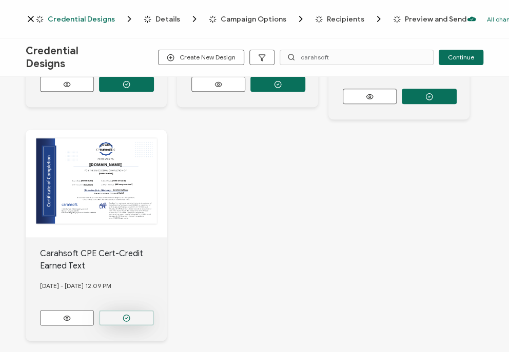  Describe the element at coordinates (356, 57) in the screenshot. I see `input: Search` at that location.